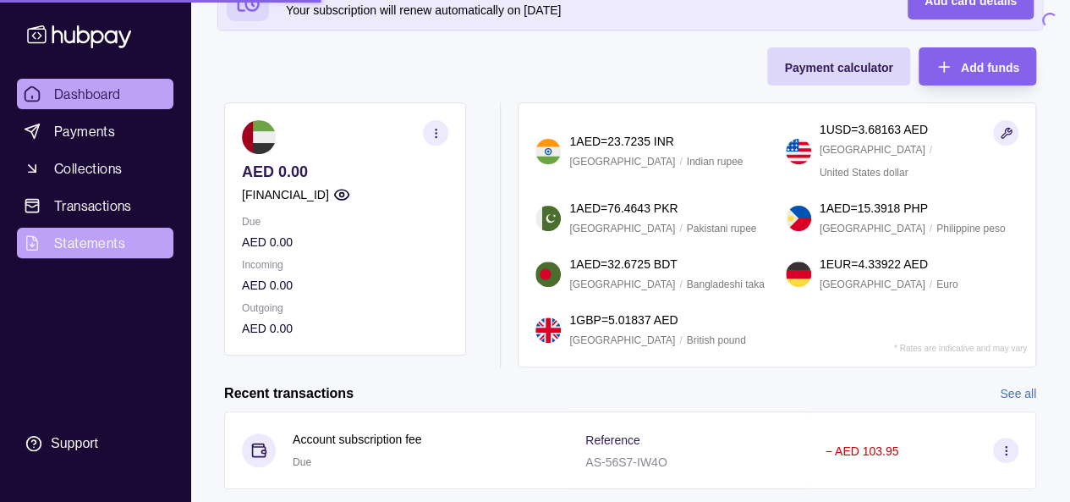 The height and width of the screenshot is (502, 1070). What do you see at coordinates (95, 206) in the screenshot?
I see `a: Transactions` at bounding box center [95, 206].